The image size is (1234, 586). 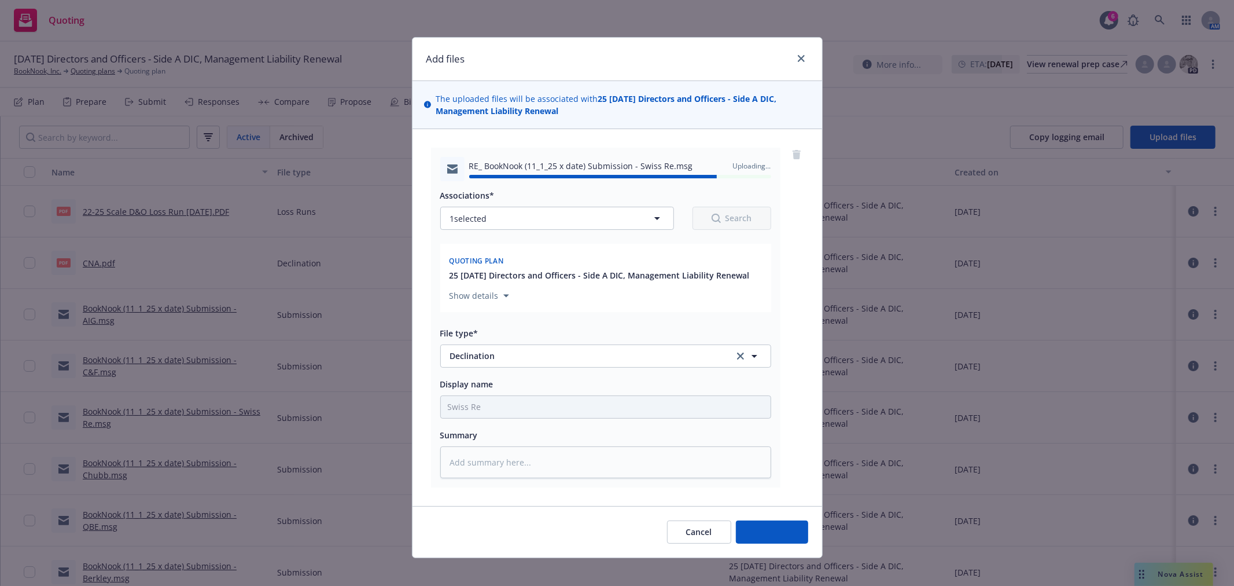 What do you see at coordinates (606, 407) in the screenshot?
I see `input: Add display name here...` at bounding box center [606, 407].